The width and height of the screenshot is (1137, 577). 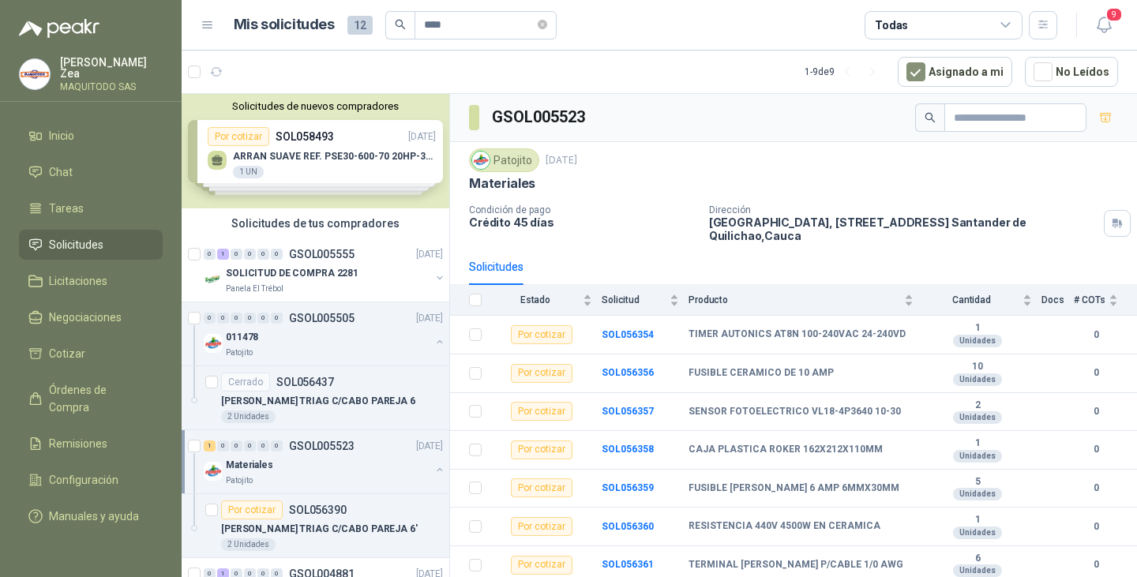 What do you see at coordinates (891, 25) in the screenshot?
I see `div: Todas` at bounding box center [891, 25].